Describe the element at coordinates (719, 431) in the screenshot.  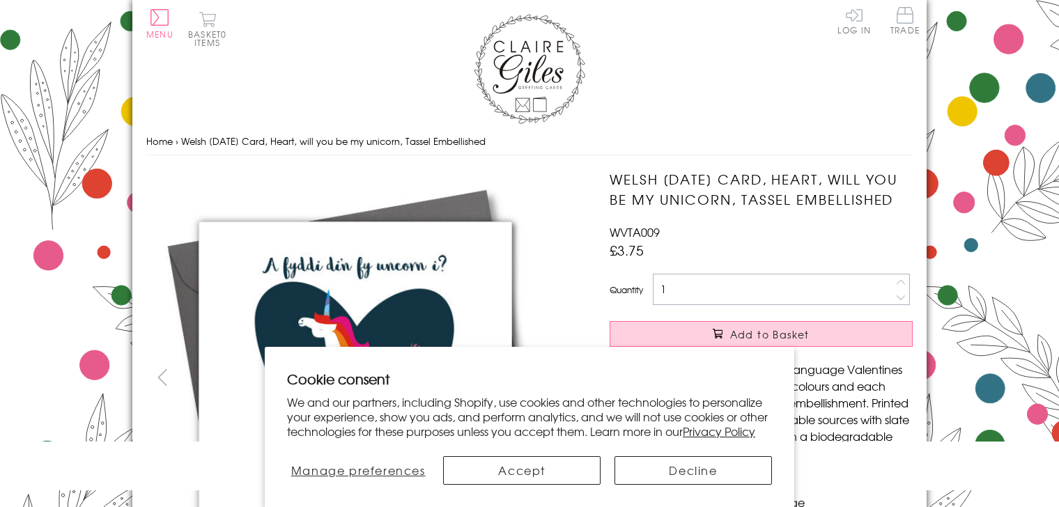
I see `a: Privacy Policy` at that location.